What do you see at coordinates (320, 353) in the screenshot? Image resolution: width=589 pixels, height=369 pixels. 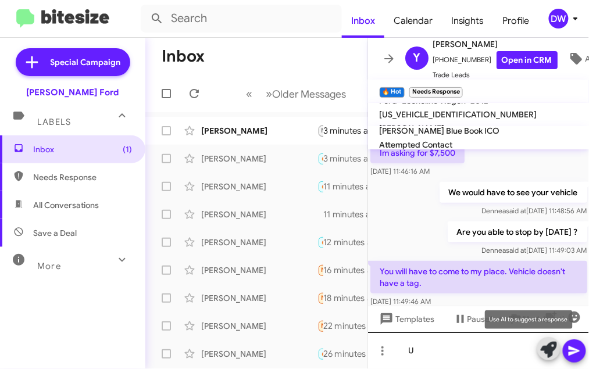 I see `div: Hello, Could I get a $Price Check Please$ on the Lacrosse???` at bounding box center [320, 353].